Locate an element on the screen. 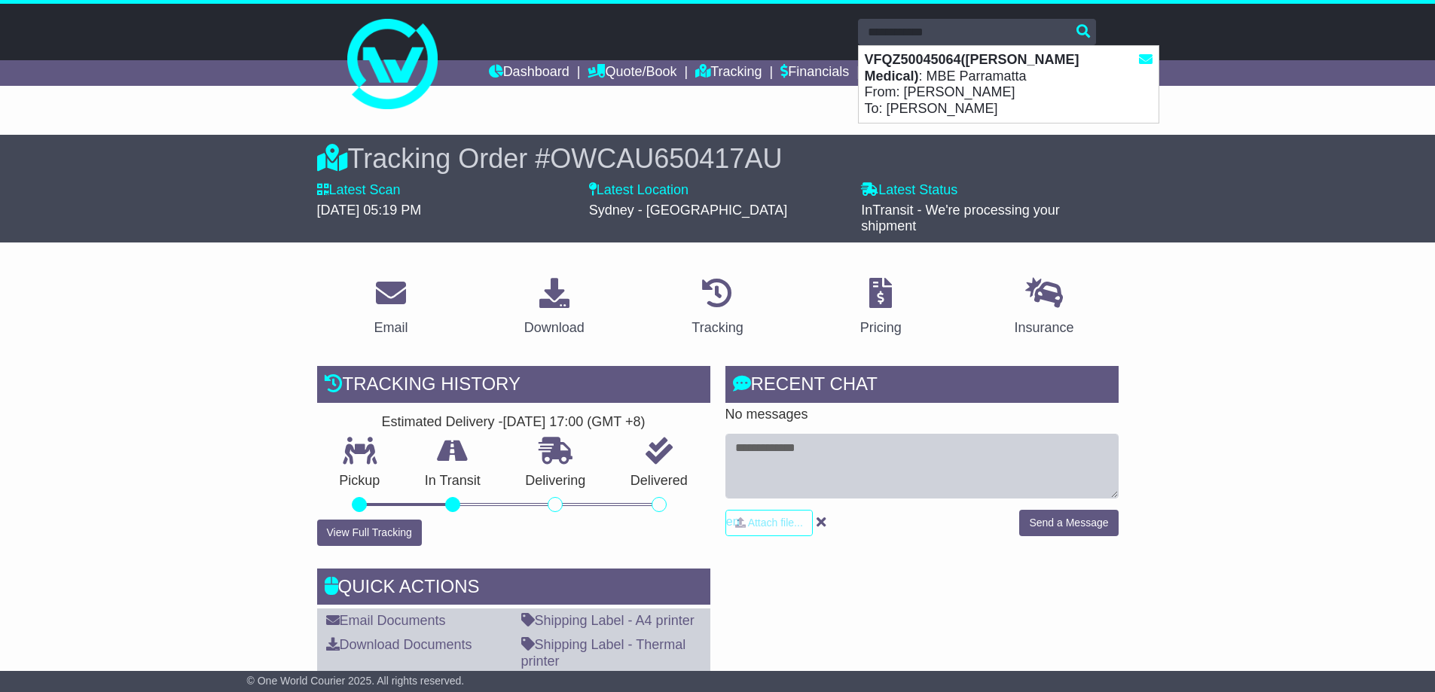 This screenshot has width=1435, height=692. span: InTransit - We're processing your shipment is located at coordinates (960, 218).